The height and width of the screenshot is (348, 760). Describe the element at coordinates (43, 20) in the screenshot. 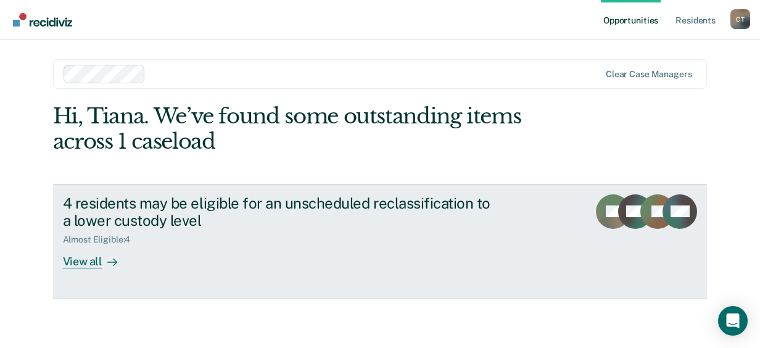

I see `img: Recidiviz` at that location.